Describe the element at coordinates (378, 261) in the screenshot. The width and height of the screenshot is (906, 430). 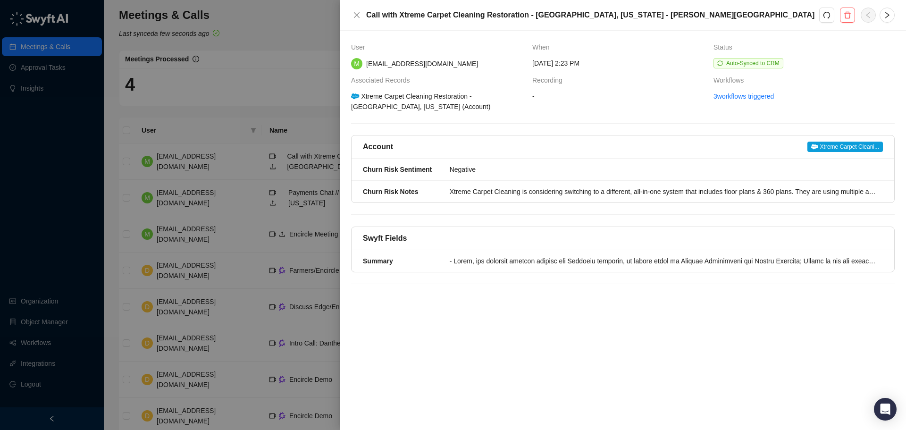
I see `strong: Summary` at that location.